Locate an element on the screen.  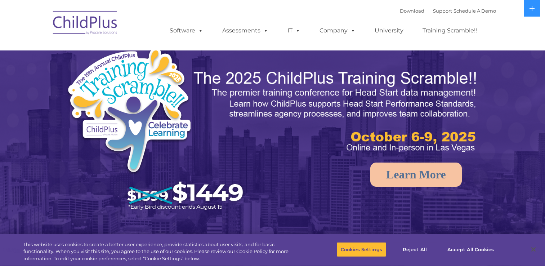
a: Support is located at coordinates (443, 11).